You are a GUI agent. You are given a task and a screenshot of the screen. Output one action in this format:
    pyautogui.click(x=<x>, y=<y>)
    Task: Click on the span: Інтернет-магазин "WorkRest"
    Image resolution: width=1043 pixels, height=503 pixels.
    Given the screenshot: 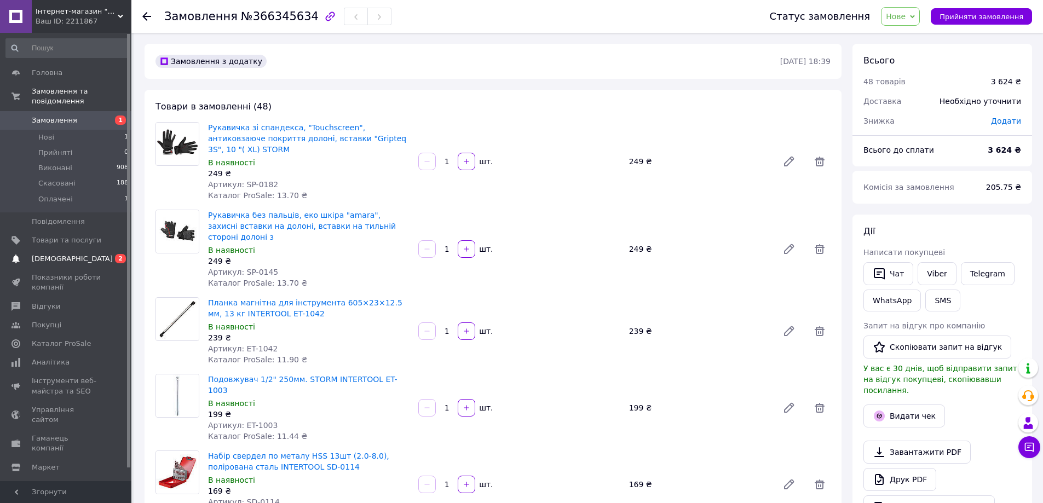 What is the action you would take?
    pyautogui.click(x=77, y=11)
    